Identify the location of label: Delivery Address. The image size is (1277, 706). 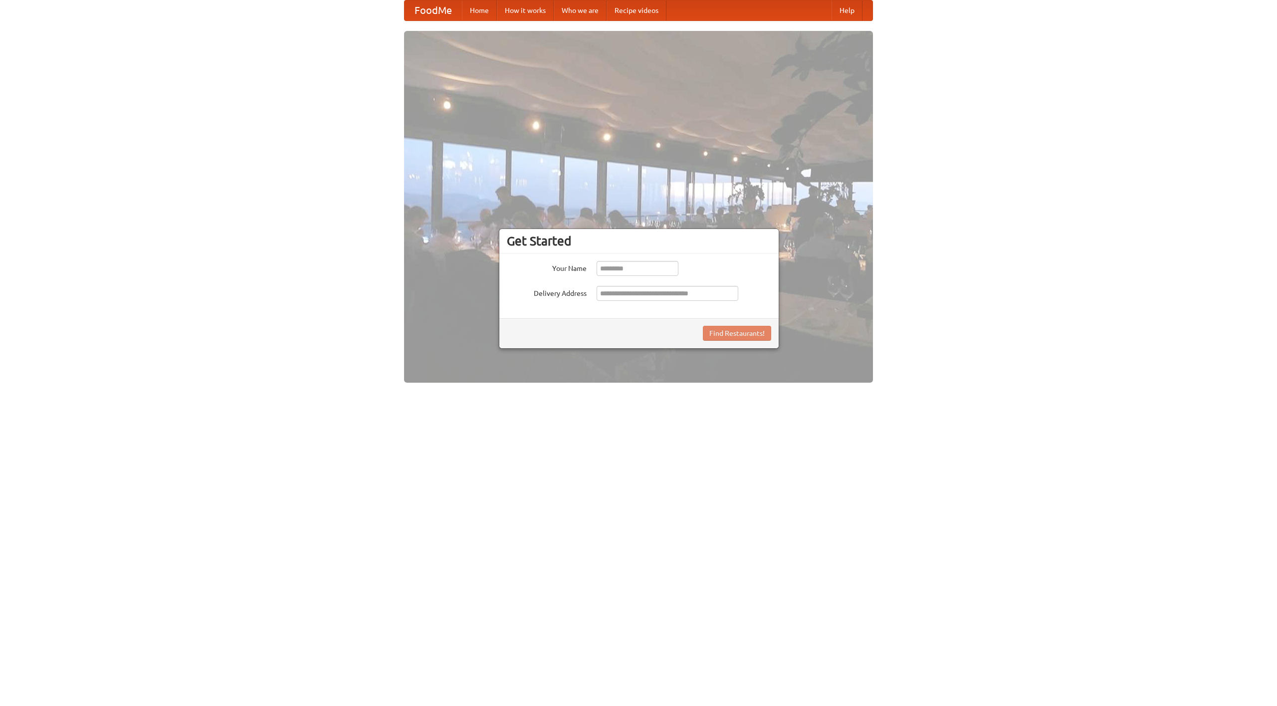
(547, 292).